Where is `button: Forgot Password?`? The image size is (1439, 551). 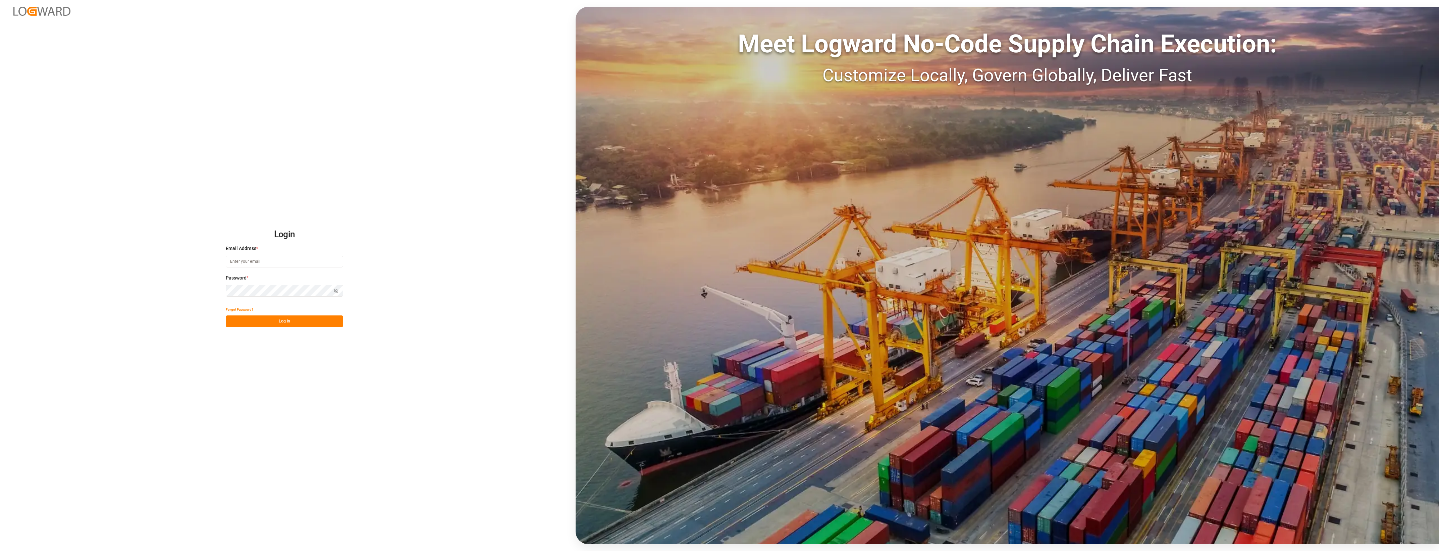 button: Forgot Password? is located at coordinates (240, 309).